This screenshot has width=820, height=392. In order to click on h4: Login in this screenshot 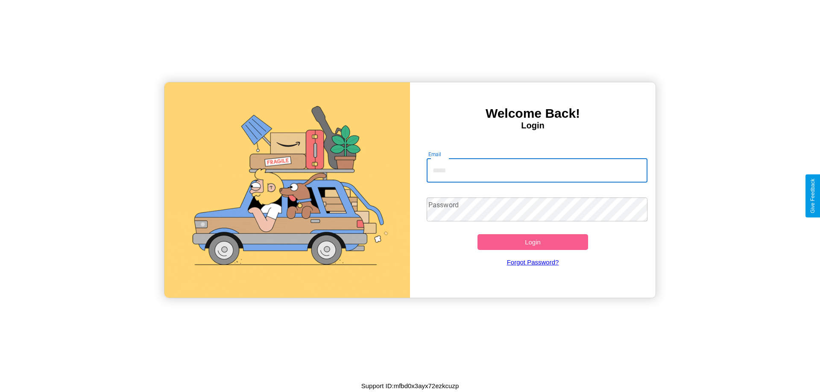, I will do `click(532, 125)`.